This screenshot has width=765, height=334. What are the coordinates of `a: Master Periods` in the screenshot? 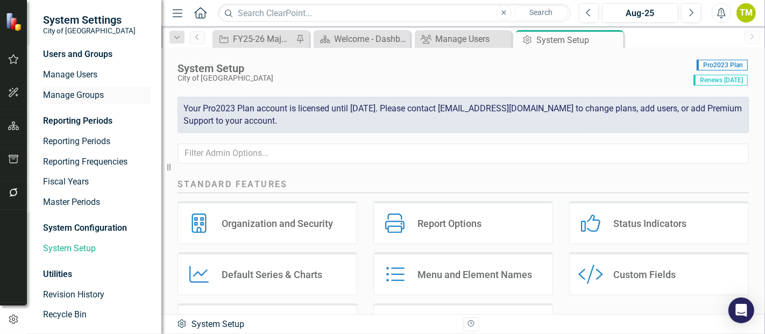 It's located at (97, 202).